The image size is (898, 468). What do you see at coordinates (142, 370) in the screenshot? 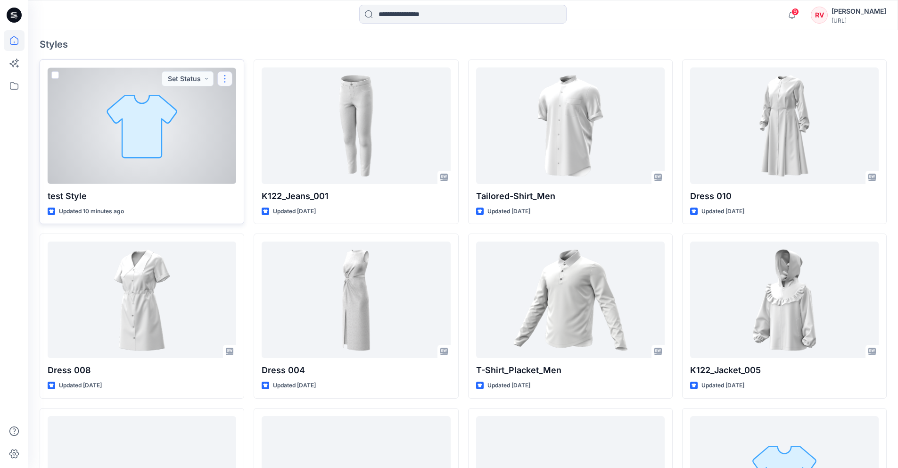
I see `p: Dress 008` at bounding box center [142, 370].